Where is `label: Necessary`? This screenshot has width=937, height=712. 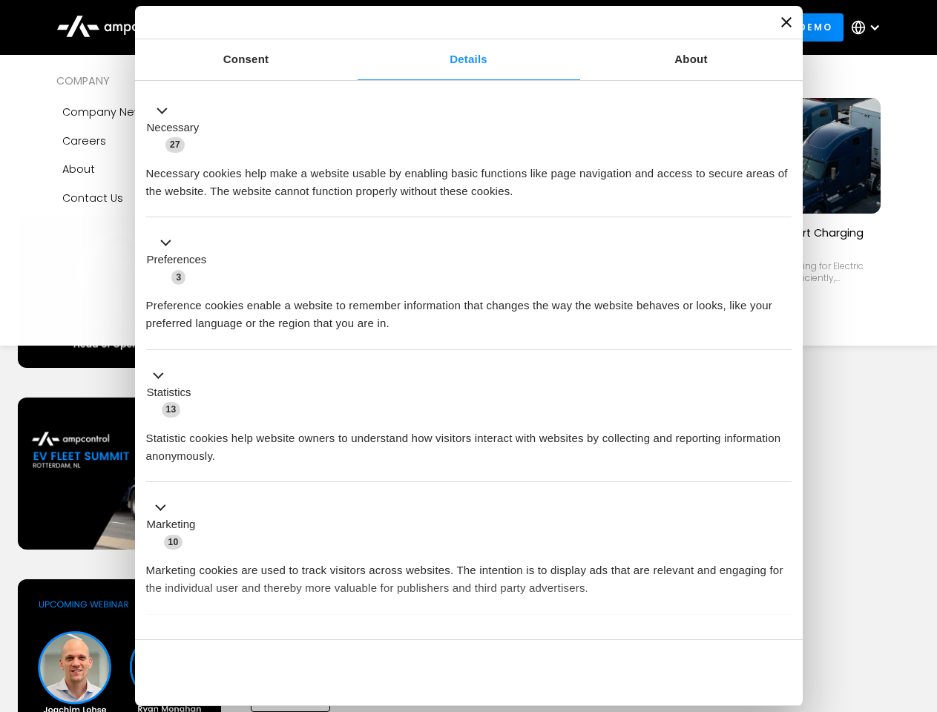
label: Necessary is located at coordinates (173, 128).